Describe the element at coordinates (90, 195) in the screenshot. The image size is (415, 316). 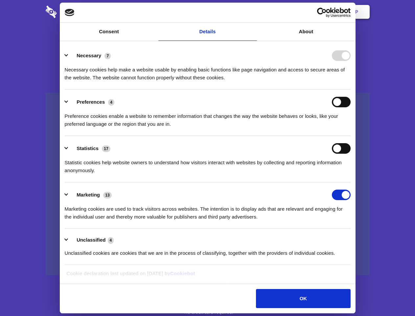
I see `button: Marketing (13)` at that location.